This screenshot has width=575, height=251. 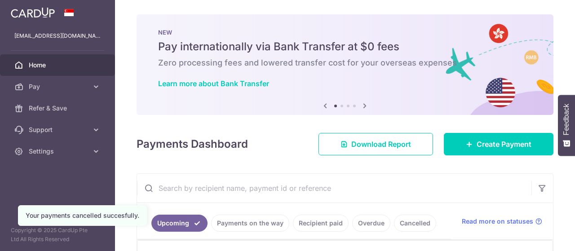 I want to click on a: Read more on statuses, so click(x=502, y=222).